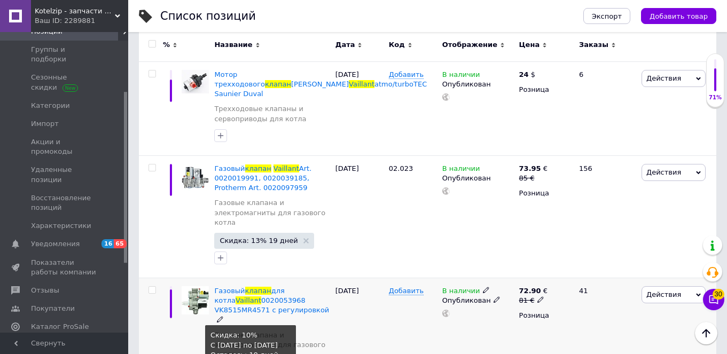  What do you see at coordinates (195, 177) in the screenshot?
I see `img: Газовый клапан Vaillant Art. 0020019991, 0020039185, Protherm Art. 0020097959` at bounding box center [195, 177].